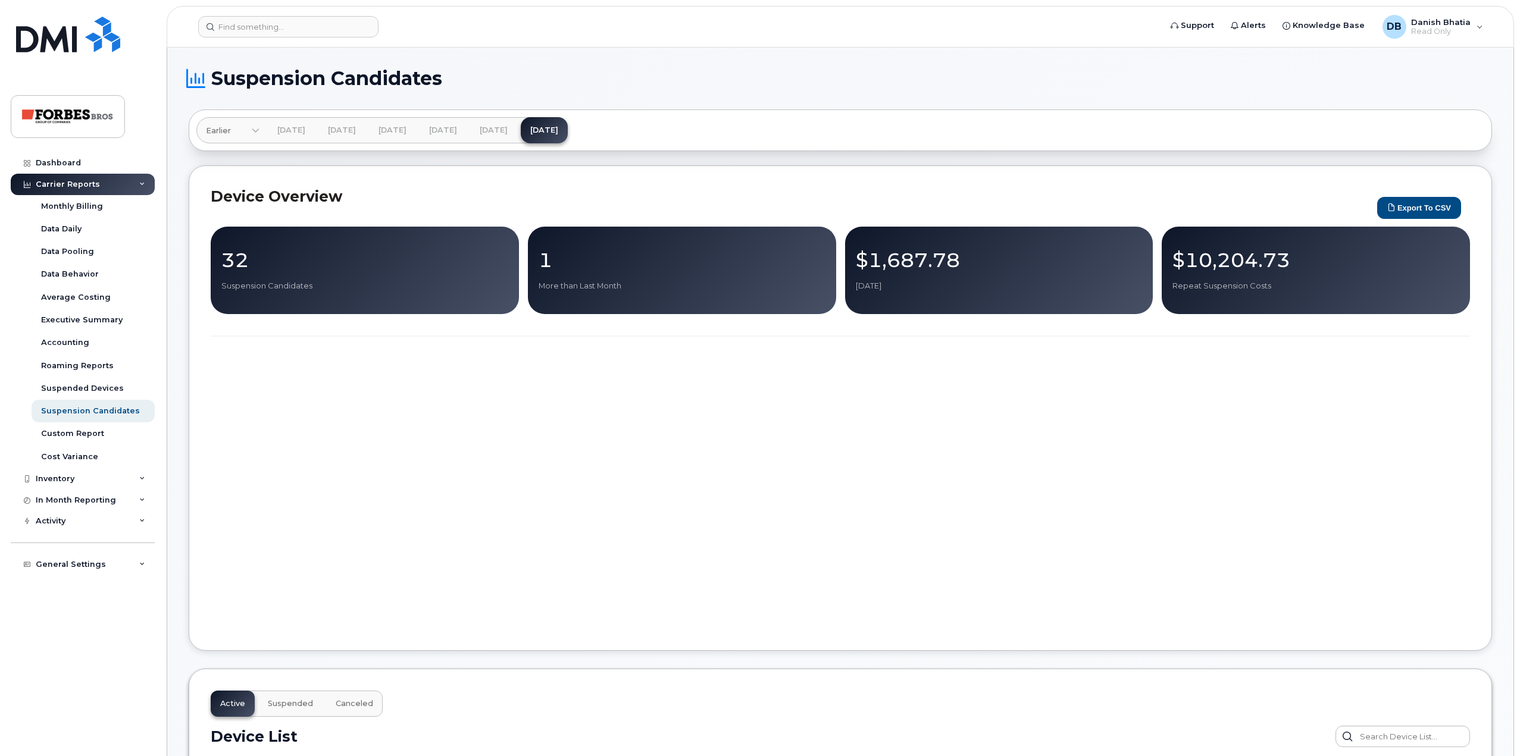  I want to click on p: 1, so click(682, 260).